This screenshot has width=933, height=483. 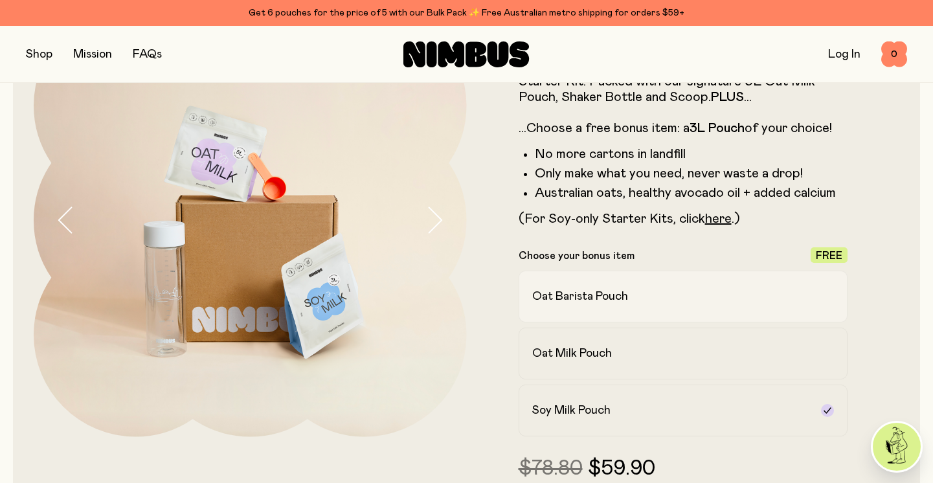 I want to click on li: Australian oats, healthy avocado oil + added calcium, so click(x=691, y=193).